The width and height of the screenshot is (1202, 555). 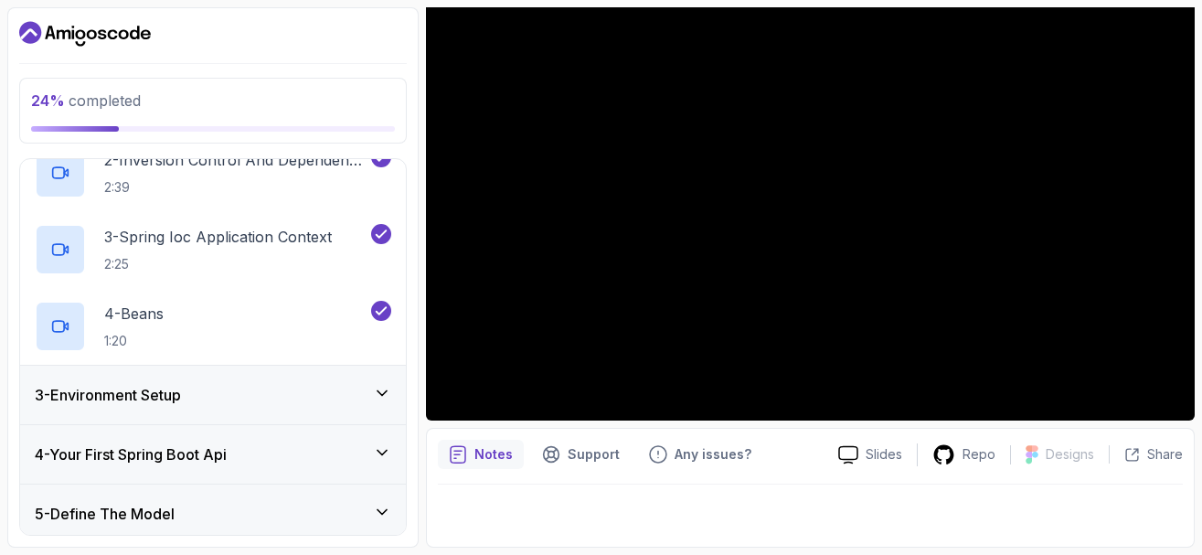 What do you see at coordinates (713, 454) in the screenshot?
I see `p: Any issues?` at bounding box center [713, 454].